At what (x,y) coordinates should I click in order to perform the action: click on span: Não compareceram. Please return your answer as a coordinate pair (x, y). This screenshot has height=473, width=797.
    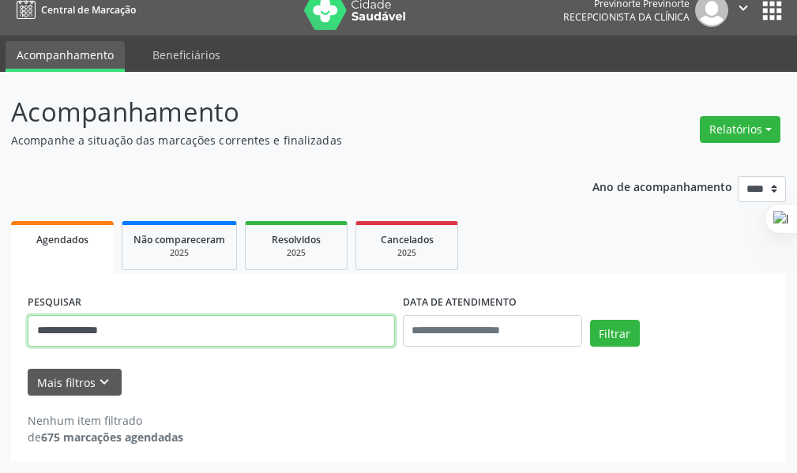
    Looking at the image, I should click on (179, 239).